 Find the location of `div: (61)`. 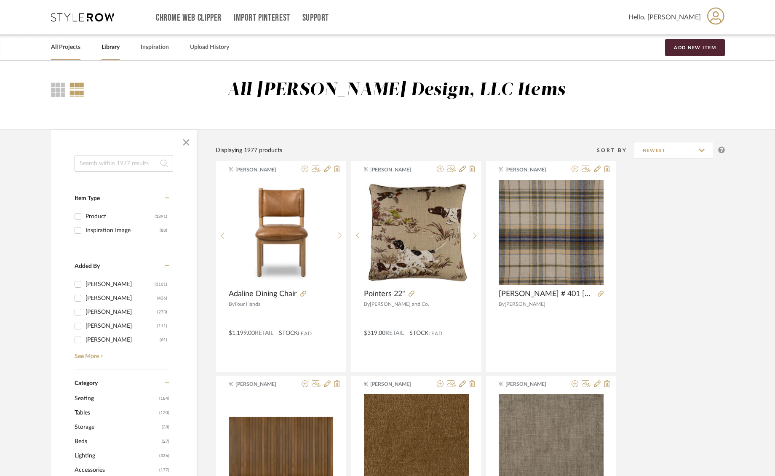

div: (61) is located at coordinates (163, 340).